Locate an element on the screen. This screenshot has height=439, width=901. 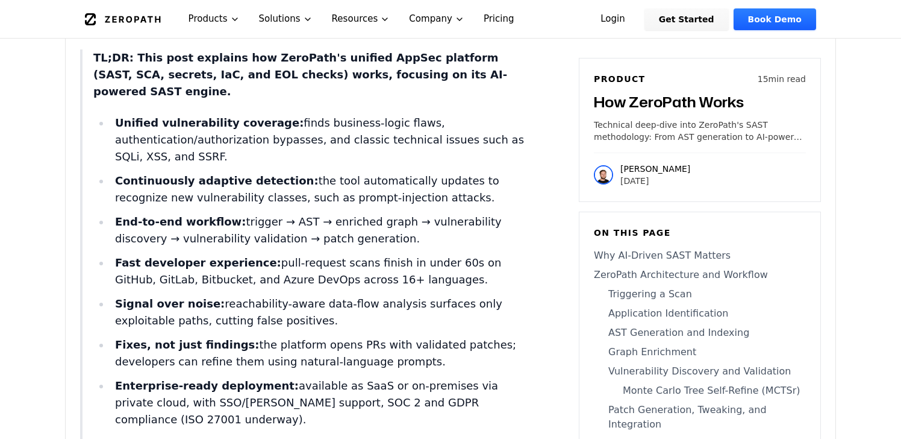
p: Technical deep-dive into ZeroPath's SAST methodology: From AST generation to AI-powered vulnerabi... is located at coordinates (700, 131).